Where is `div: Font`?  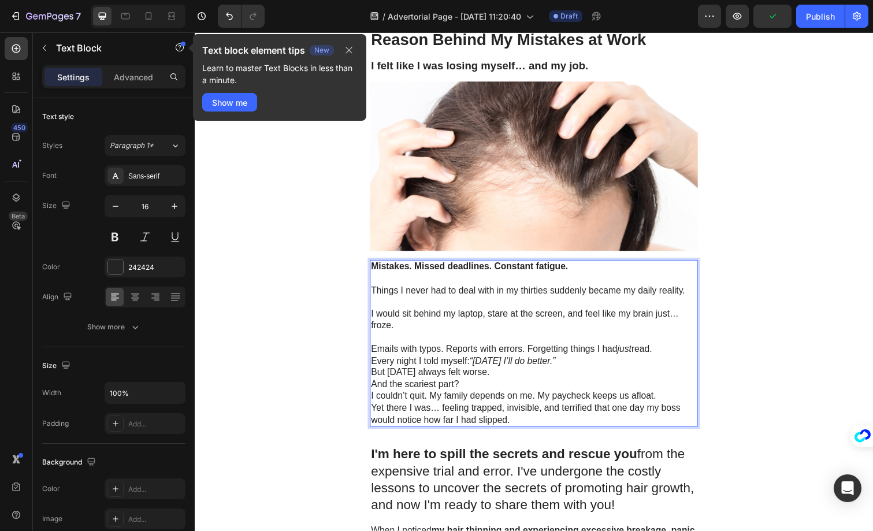 div: Font is located at coordinates (49, 176).